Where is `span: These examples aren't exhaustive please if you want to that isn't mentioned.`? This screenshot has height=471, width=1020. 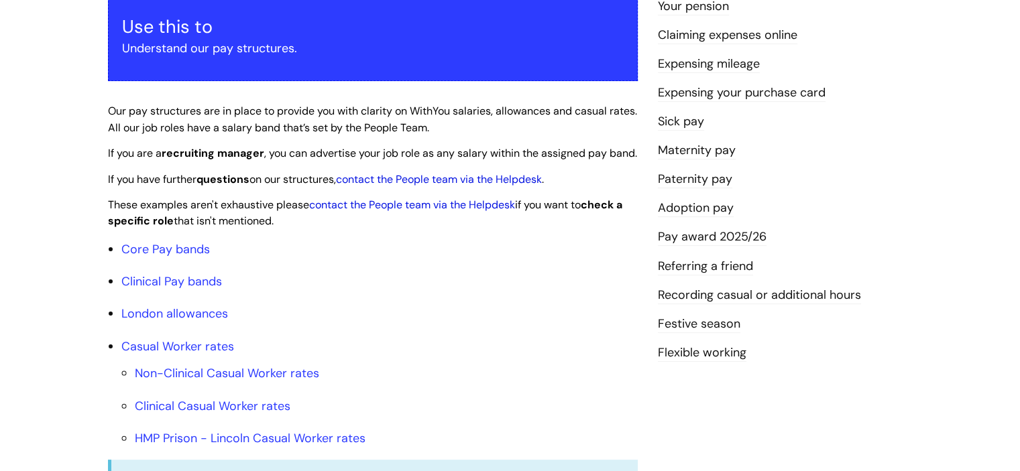 span: These examples aren't exhaustive please if you want to that isn't mentioned. is located at coordinates (365, 213).